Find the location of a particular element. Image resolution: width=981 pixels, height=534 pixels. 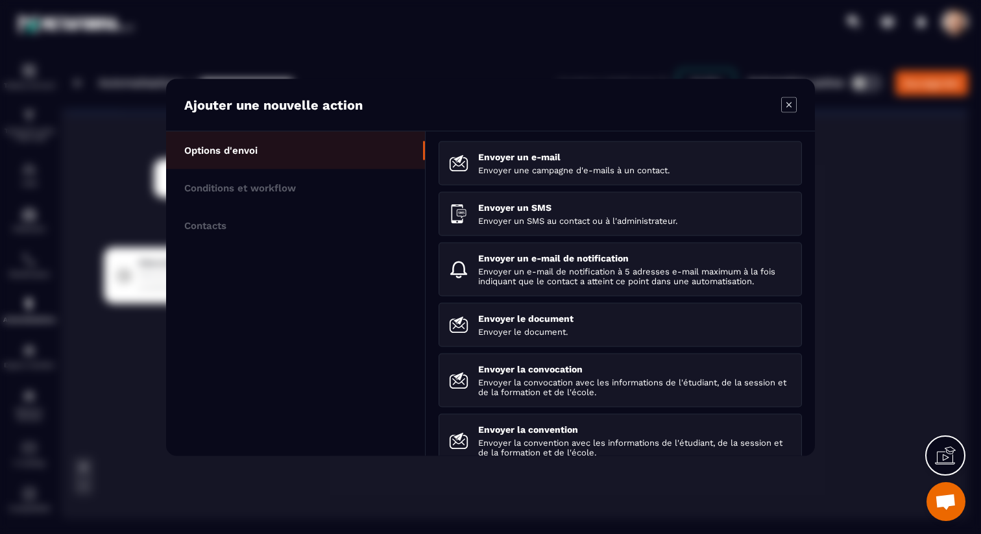

p: Envoyer une campagne d'e-mails à un contact. is located at coordinates (635, 169).